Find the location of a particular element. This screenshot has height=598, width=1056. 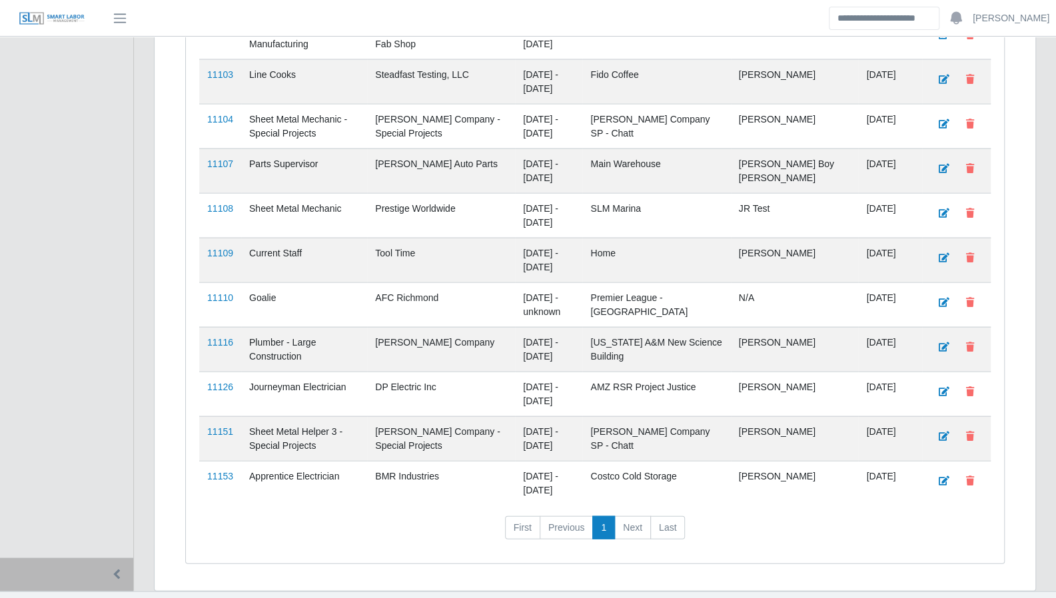

a: 11116 is located at coordinates (220, 342).